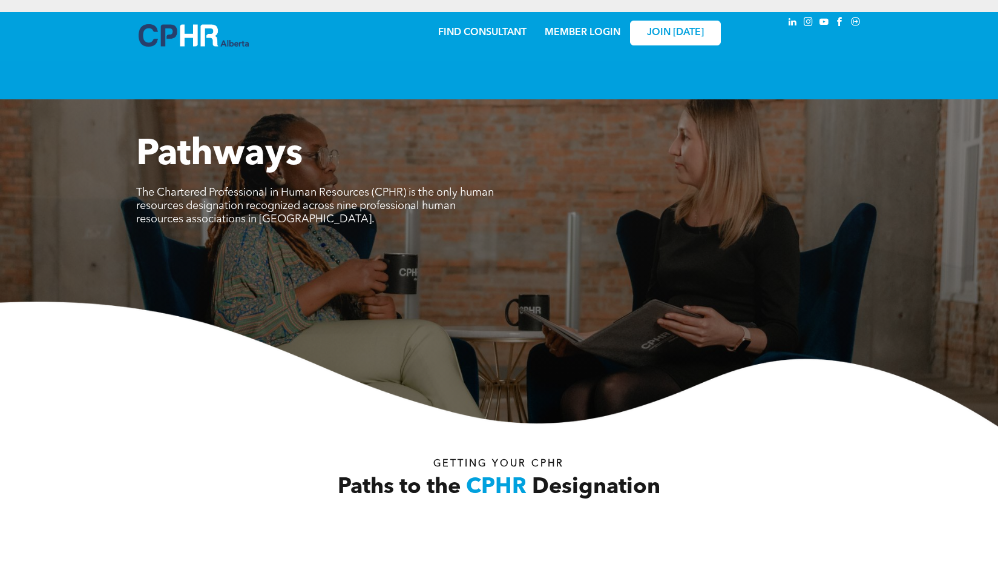 The image size is (998, 570). Describe the element at coordinates (825, 23) in the screenshot. I see `a: youtube` at that location.